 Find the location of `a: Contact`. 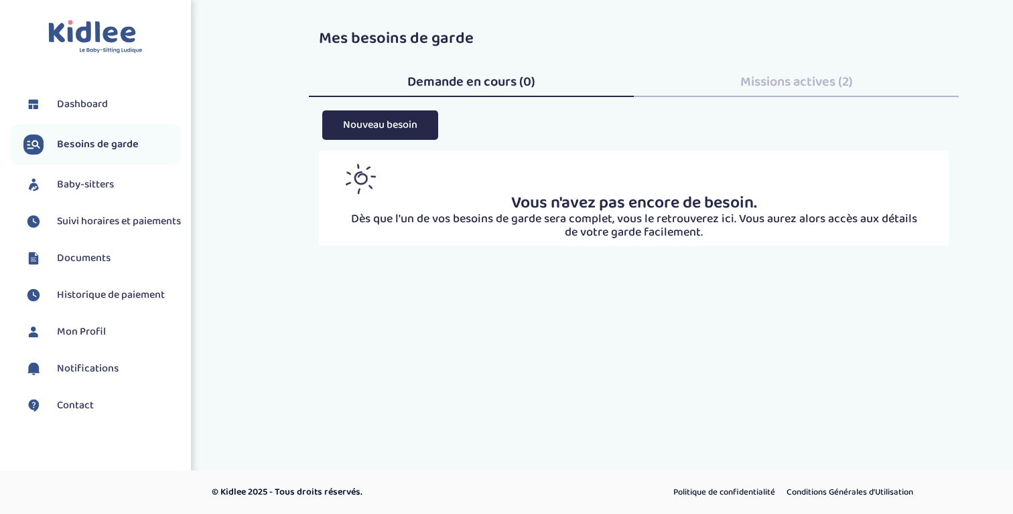

a: Contact is located at coordinates (102, 406).